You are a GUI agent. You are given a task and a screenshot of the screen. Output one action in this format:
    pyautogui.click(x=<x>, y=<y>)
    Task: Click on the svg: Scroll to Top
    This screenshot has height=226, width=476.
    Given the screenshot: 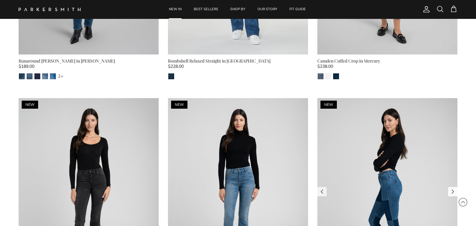 What is the action you would take?
    pyautogui.click(x=463, y=202)
    